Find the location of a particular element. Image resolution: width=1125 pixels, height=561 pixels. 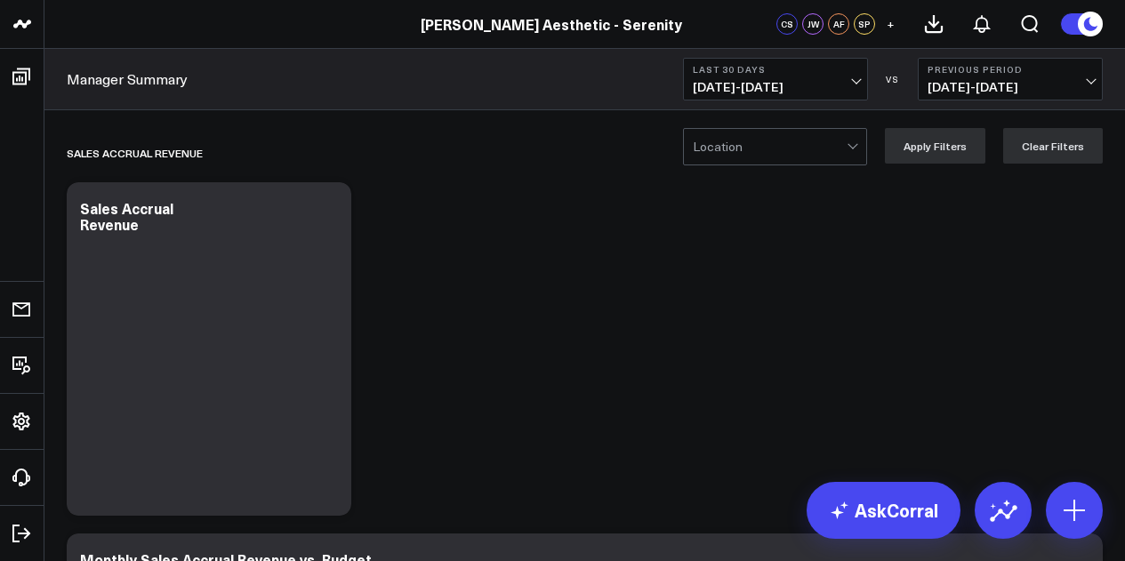

div: SP is located at coordinates (865, 24).